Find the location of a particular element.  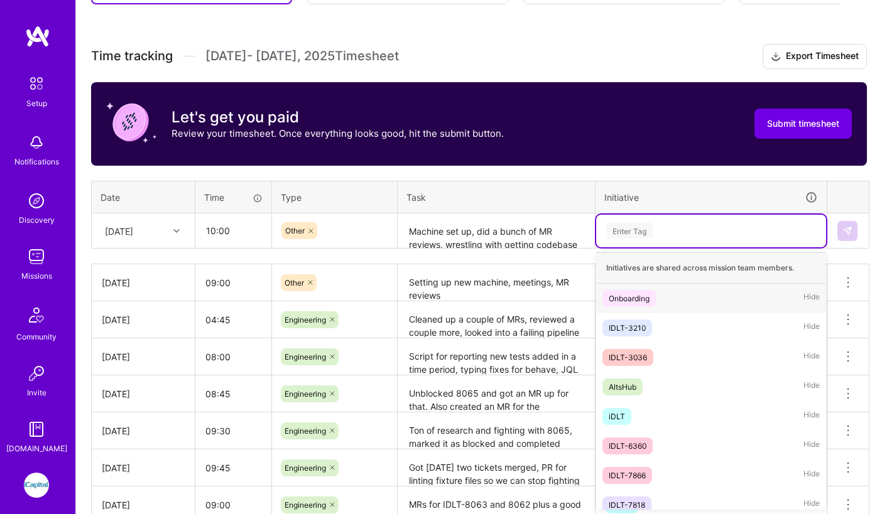

textarea: Cleaned up a couple of MRs, reviewed a couple more, looked into a failing pipeline and started se... is located at coordinates (496, 320).